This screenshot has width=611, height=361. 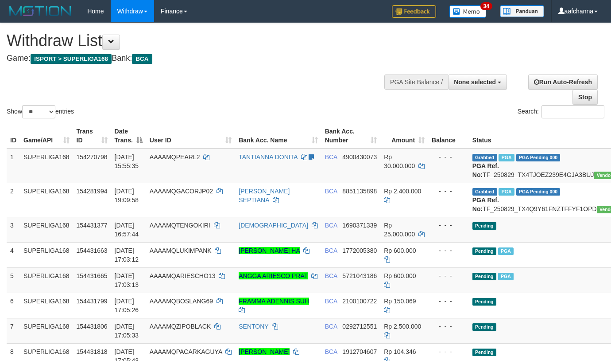 I want to click on a: TANTIANNA DONITA, so click(x=268, y=157).